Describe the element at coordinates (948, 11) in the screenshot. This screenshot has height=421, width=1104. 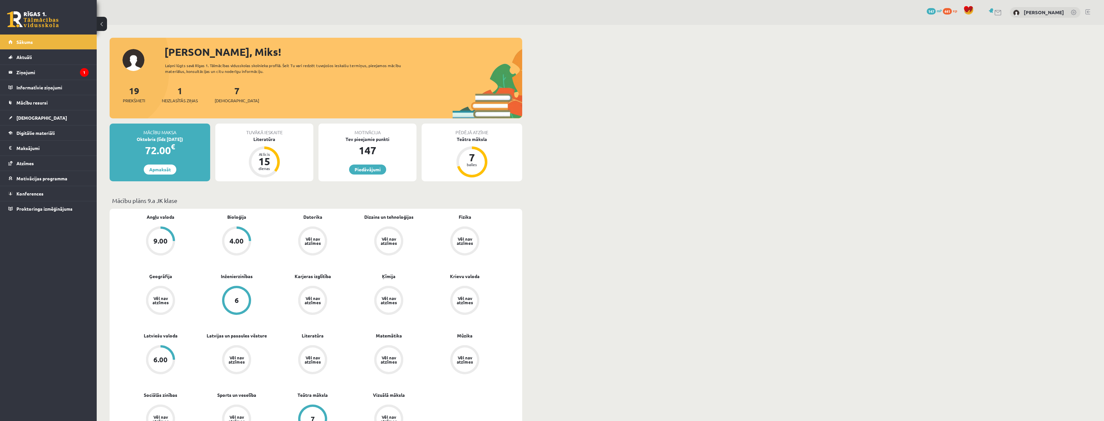
I see `span: 441` at that location.